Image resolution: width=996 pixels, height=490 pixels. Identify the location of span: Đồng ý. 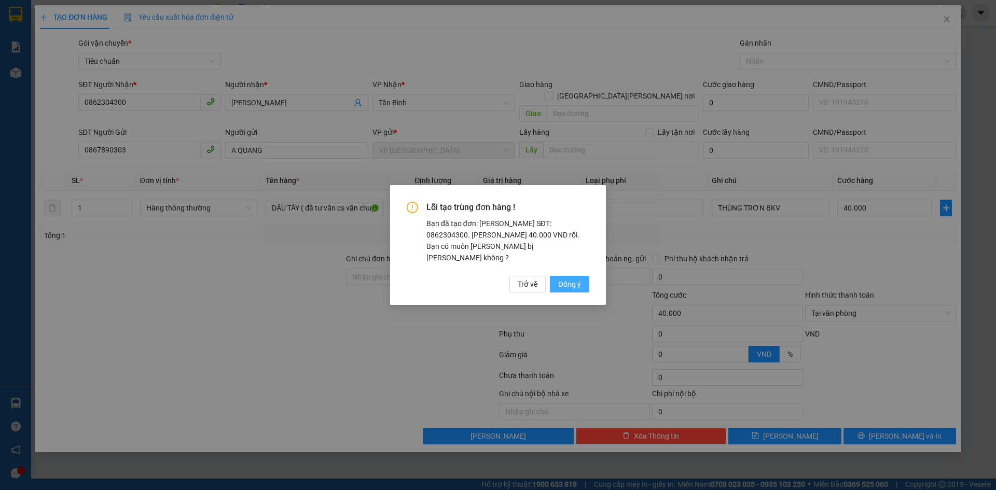
(570, 284).